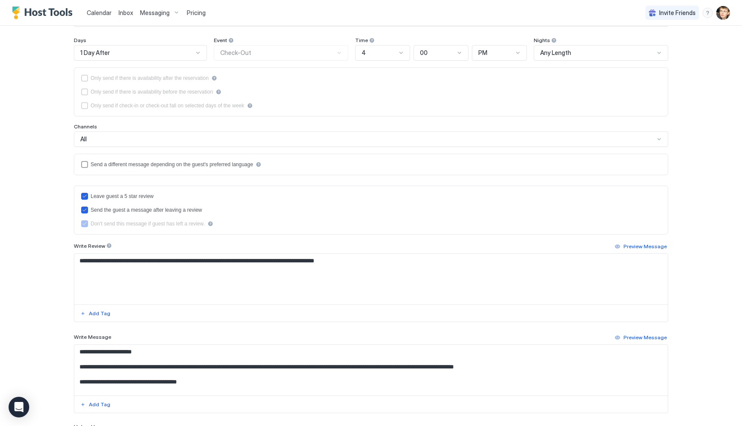 Image resolution: width=742 pixels, height=426 pixels. What do you see at coordinates (19, 407) in the screenshot?
I see `div: Open Intercom Messenger` at bounding box center [19, 407].